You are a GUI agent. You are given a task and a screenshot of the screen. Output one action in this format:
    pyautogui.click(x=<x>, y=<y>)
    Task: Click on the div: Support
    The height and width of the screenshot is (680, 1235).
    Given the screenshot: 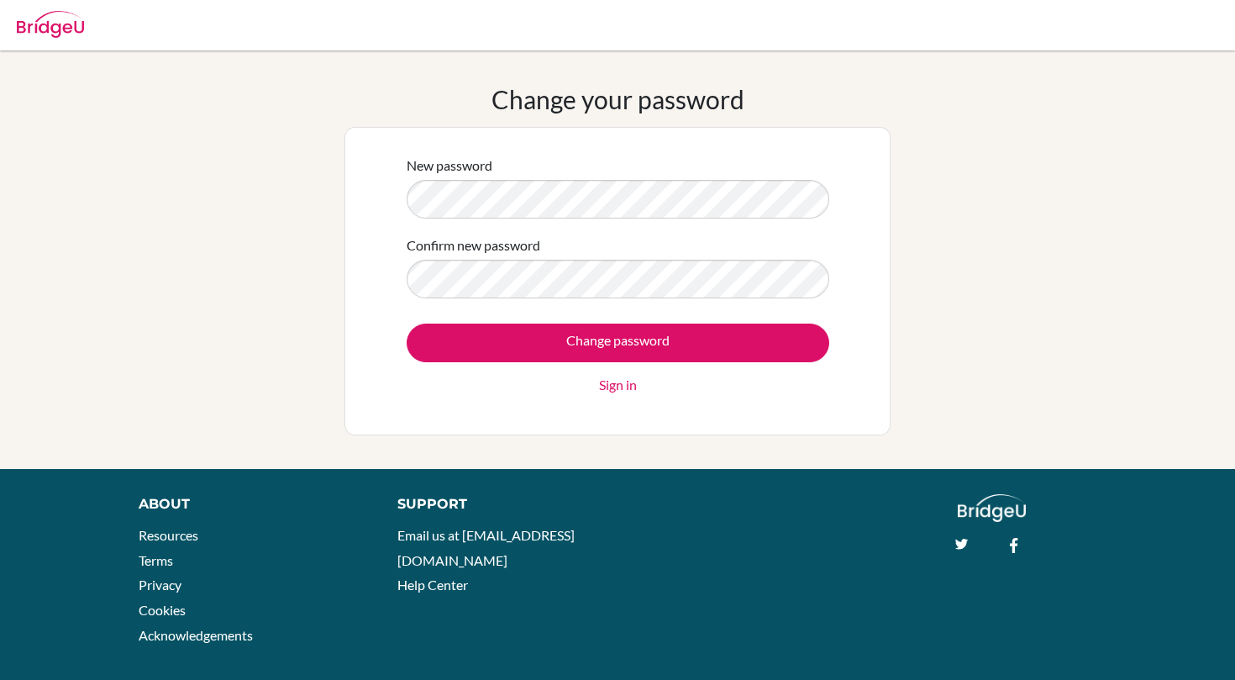 What is the action you would take?
    pyautogui.click(x=499, y=504)
    